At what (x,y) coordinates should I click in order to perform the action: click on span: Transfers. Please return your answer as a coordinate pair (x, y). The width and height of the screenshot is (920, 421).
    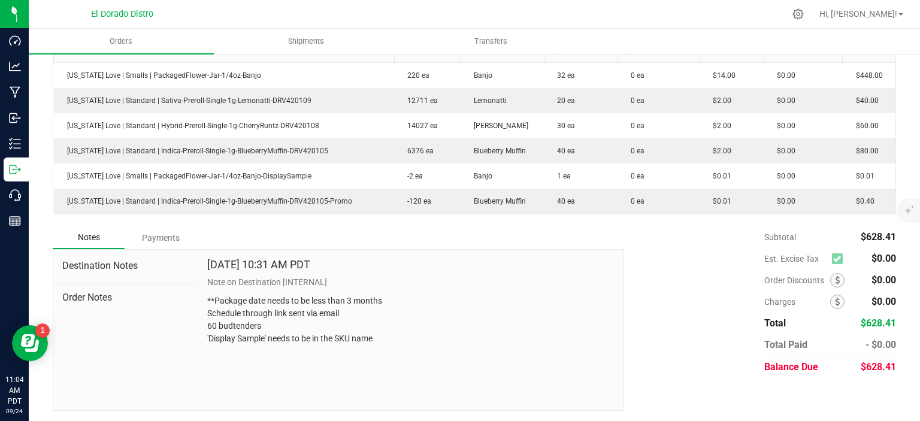
    Looking at the image, I should click on (491, 41).